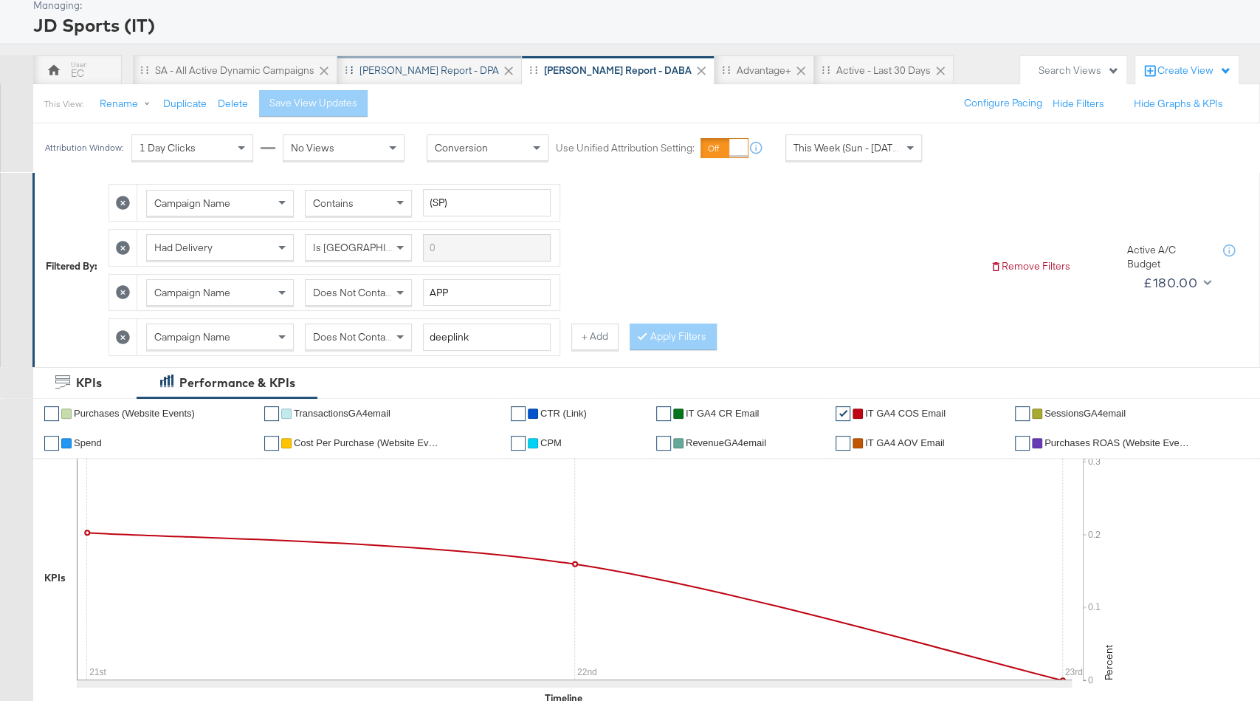 The height and width of the screenshot is (701, 1260). I want to click on span: Spend, so click(88, 442).